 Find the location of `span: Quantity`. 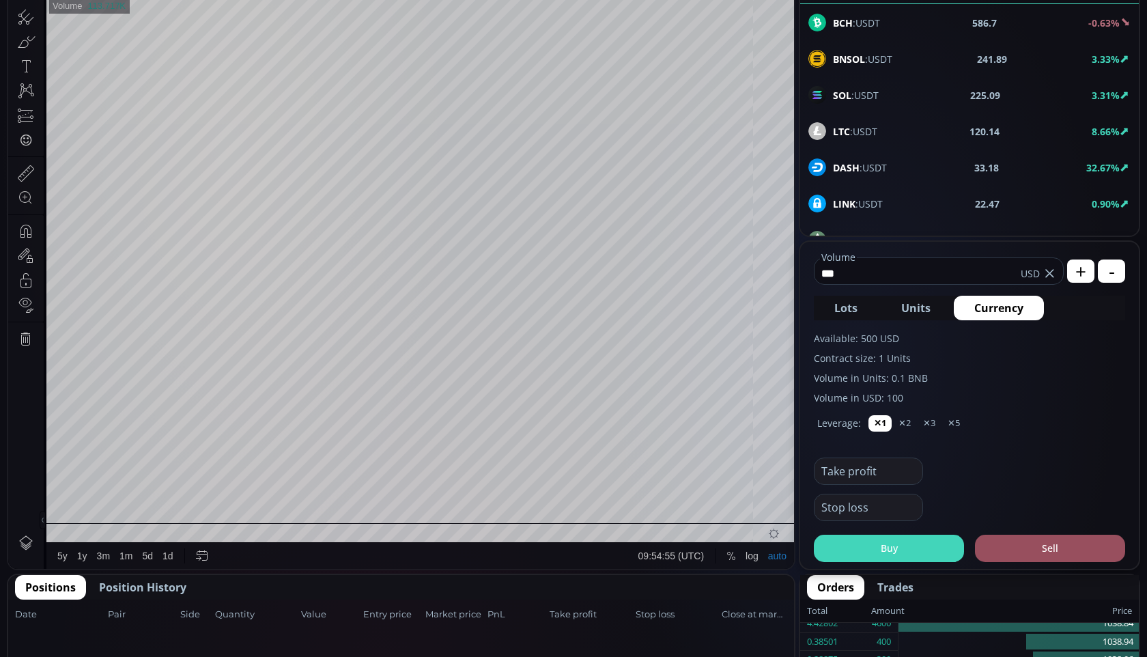

span: Quantity is located at coordinates (256, 615).